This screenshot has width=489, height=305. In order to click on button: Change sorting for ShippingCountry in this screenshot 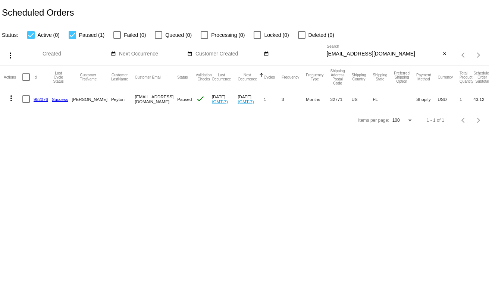, I will do `click(359, 77)`.